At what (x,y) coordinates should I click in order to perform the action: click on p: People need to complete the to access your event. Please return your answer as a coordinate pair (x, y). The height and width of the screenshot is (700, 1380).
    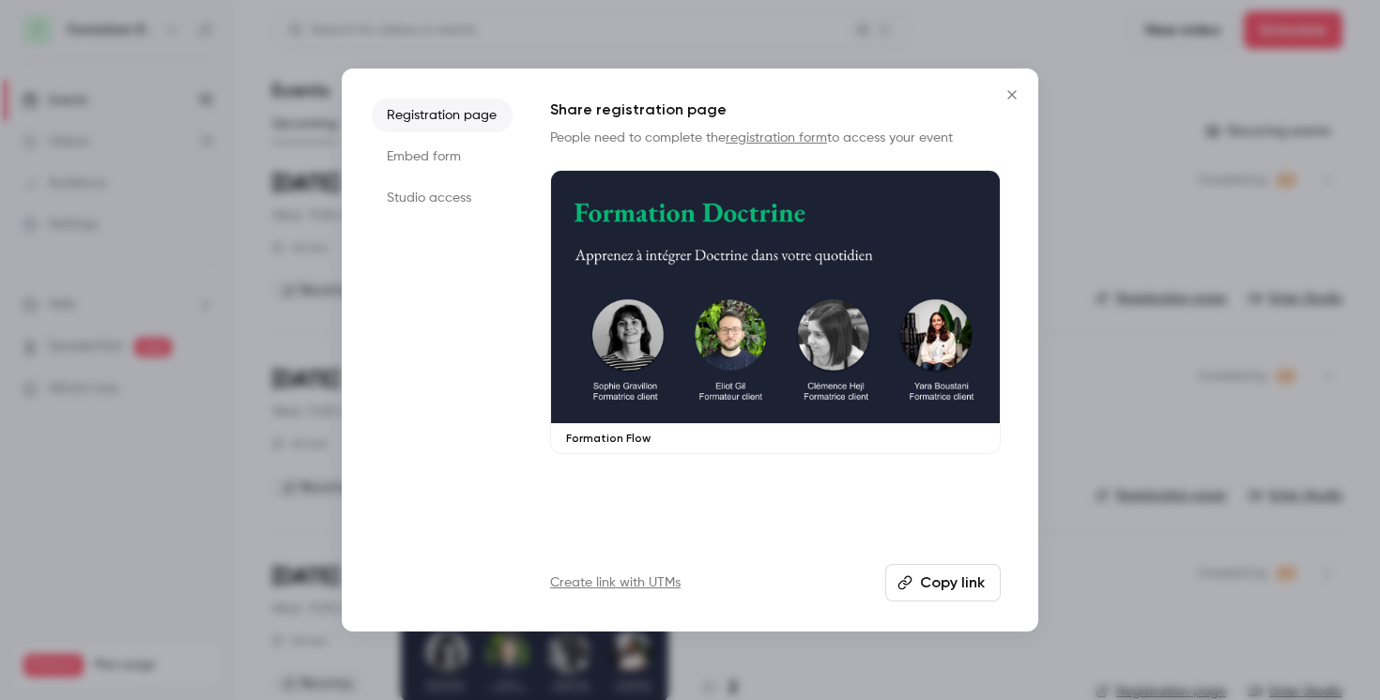
    Looking at the image, I should click on (775, 138).